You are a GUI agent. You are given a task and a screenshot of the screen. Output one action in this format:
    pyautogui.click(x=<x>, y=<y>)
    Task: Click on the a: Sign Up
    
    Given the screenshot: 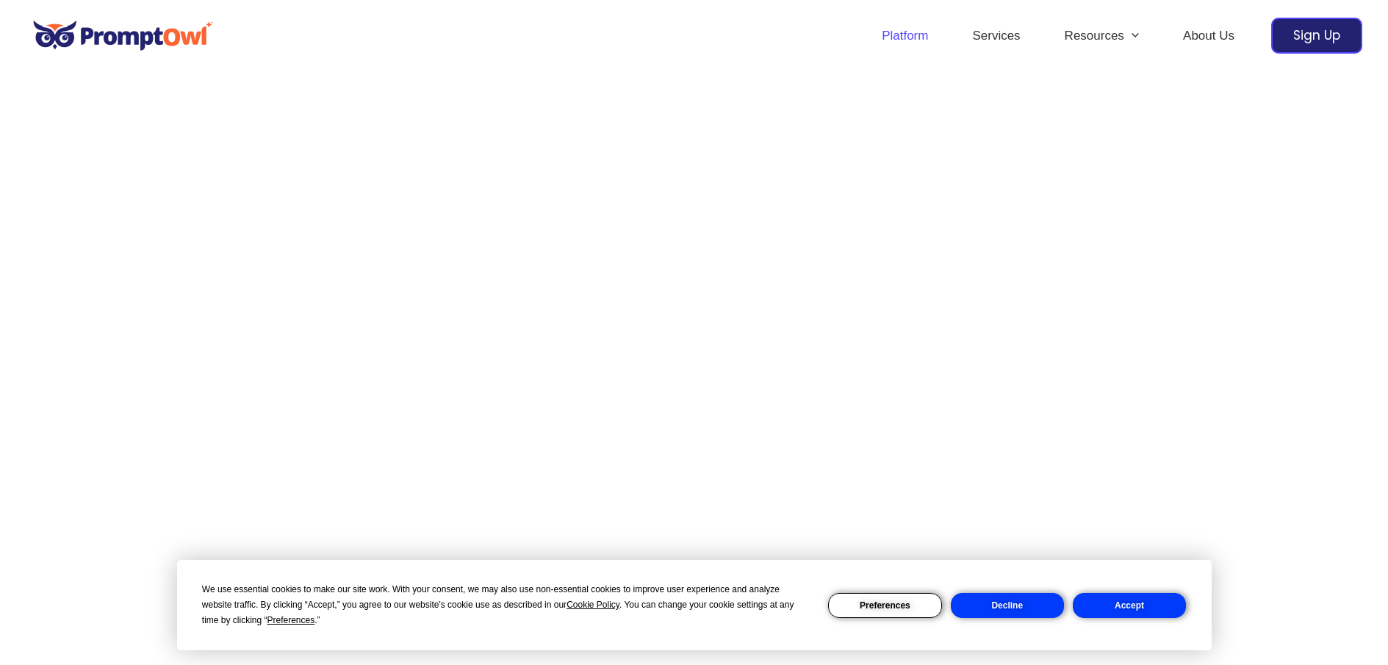 What is the action you would take?
    pyautogui.click(x=1317, y=35)
    